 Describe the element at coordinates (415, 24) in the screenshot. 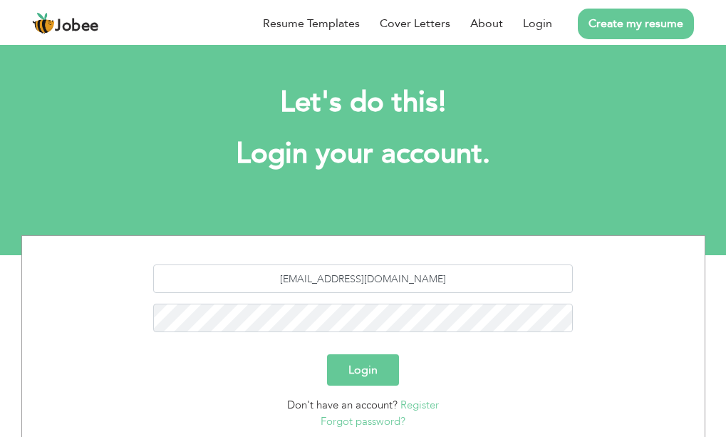

I see `a: Cover Letters` at that location.